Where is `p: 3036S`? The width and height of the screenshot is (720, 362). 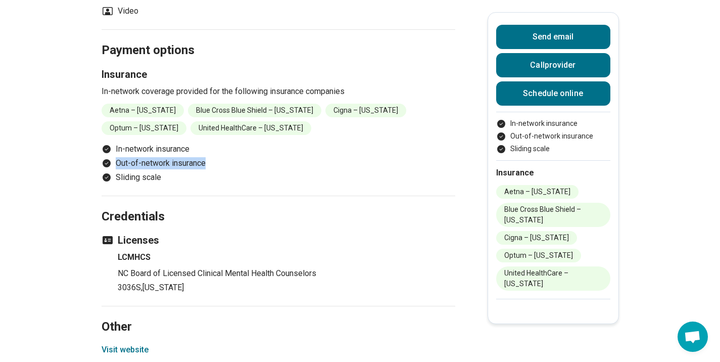
p: 3036S is located at coordinates (286, 287).